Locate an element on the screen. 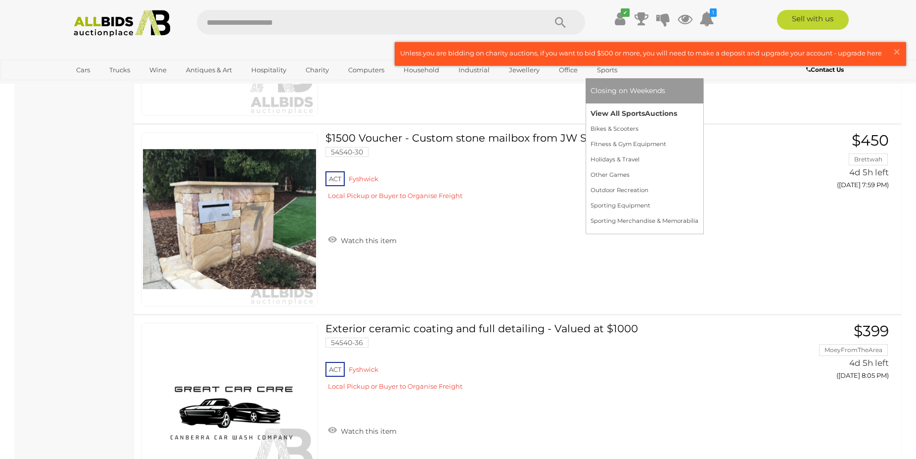 The image size is (916, 459). a: Charity is located at coordinates (317, 70).